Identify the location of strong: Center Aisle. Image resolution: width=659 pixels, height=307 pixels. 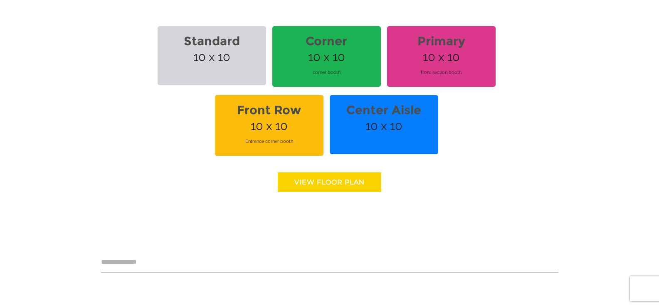
(384, 110).